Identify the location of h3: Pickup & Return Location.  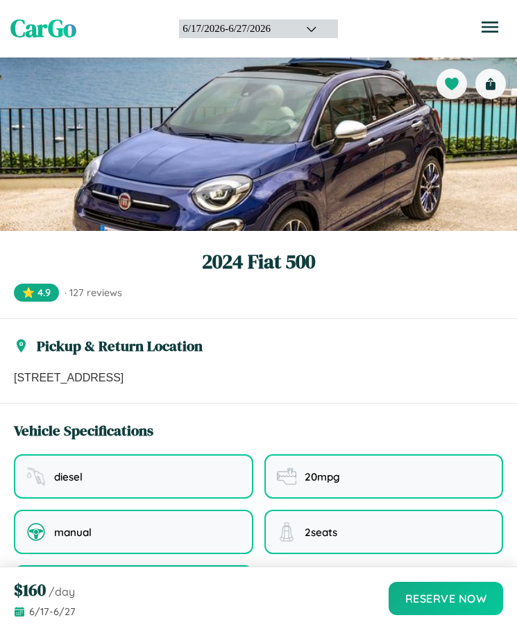
(119, 346).